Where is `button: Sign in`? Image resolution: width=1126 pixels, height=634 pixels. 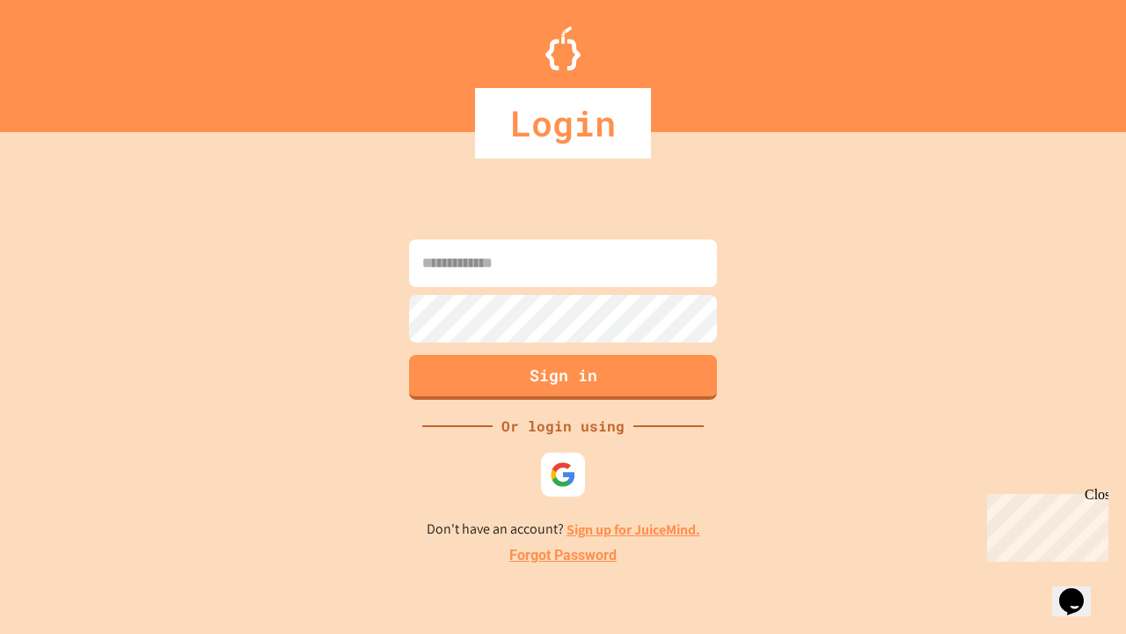
button: Sign in is located at coordinates (563, 377).